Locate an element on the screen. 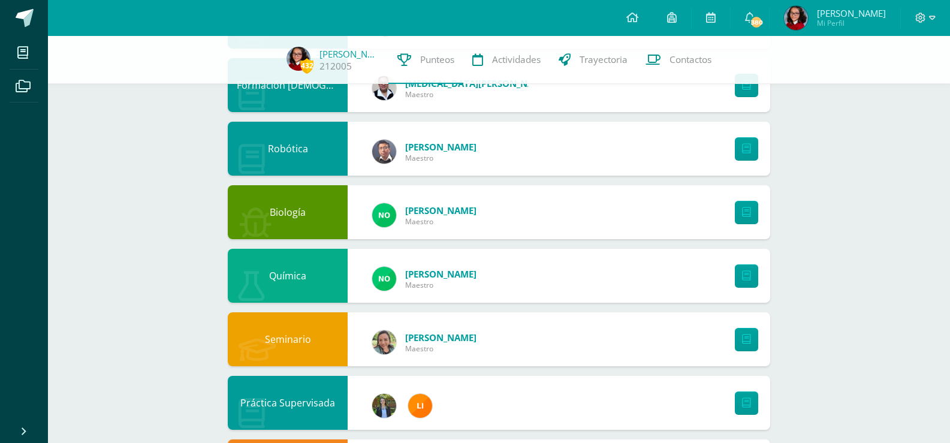 The image size is (950, 443). img: ba9aad4f0952ce05df1df3f7c4b97ba6.png is located at coordinates (420, 406).